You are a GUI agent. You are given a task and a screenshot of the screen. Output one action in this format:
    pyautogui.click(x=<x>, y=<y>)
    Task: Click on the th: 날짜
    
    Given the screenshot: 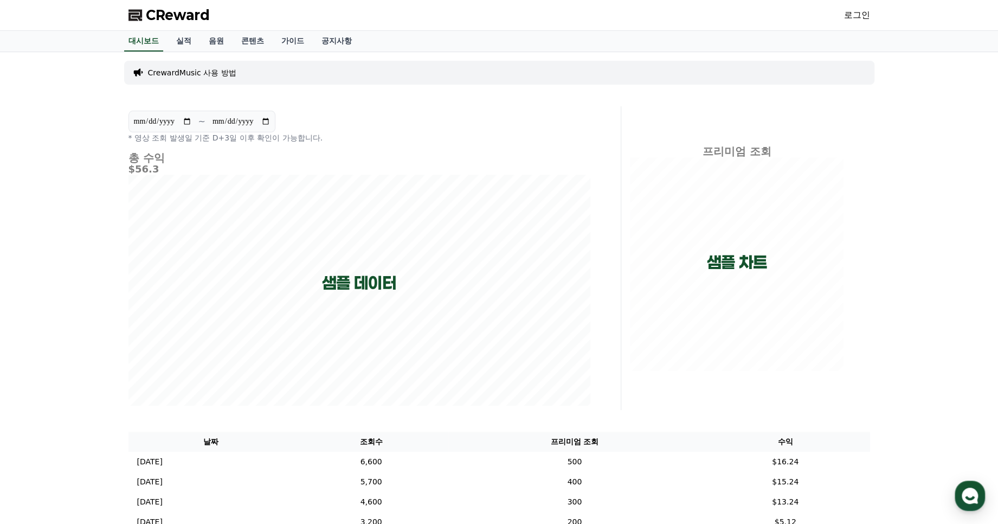 What is the action you would take?
    pyautogui.click(x=211, y=441)
    